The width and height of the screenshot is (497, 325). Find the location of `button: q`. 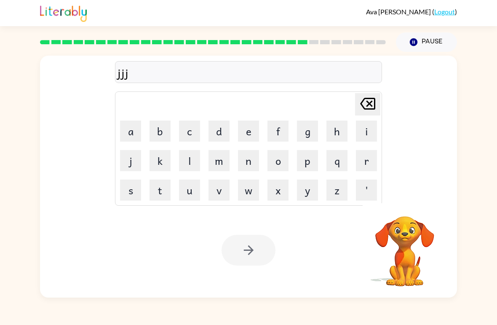

button: q is located at coordinates (337, 160).